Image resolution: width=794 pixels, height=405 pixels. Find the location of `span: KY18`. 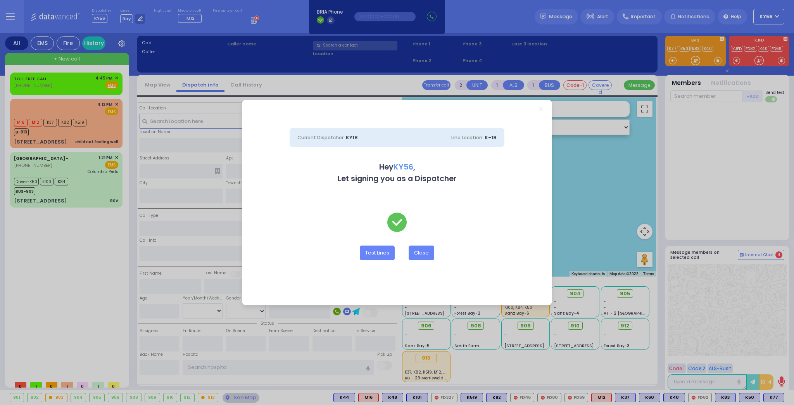

span: KY18 is located at coordinates (352, 137).